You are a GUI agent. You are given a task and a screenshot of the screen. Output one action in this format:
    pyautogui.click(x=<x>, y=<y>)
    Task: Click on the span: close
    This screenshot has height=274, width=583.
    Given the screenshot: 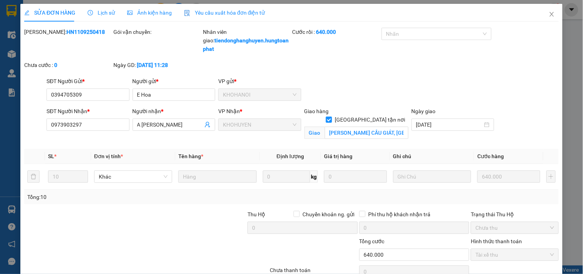 What is the action you would take?
    pyautogui.click(x=552, y=14)
    